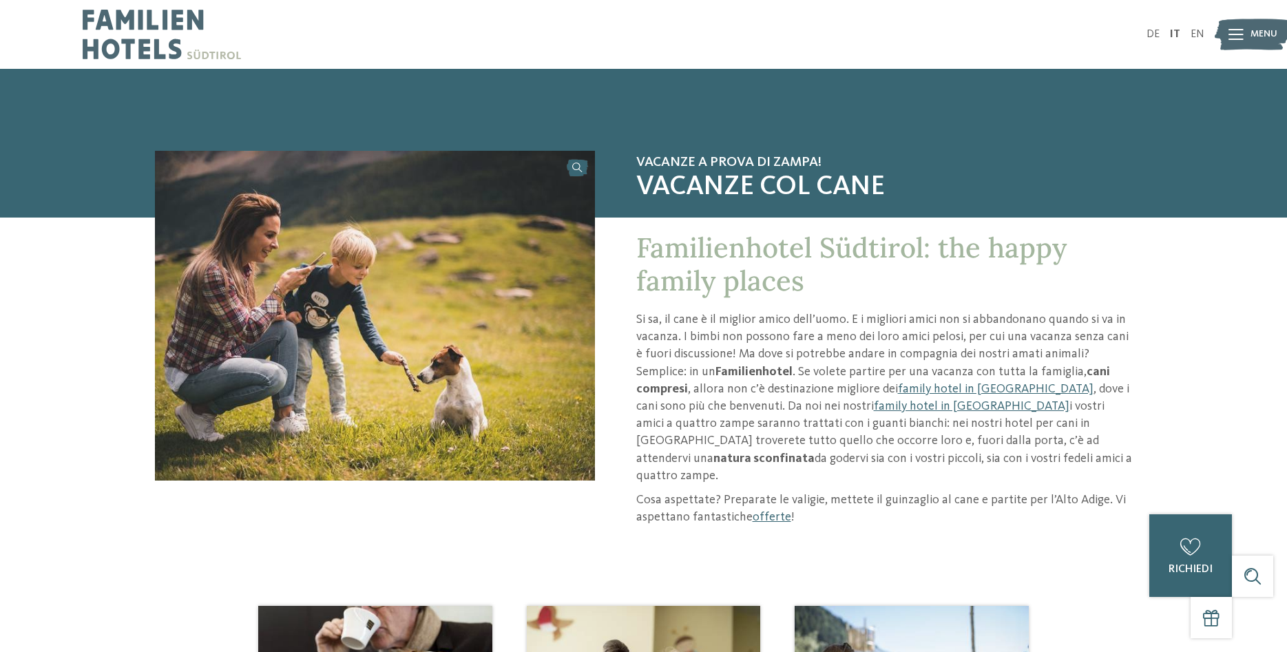  I want to click on a: Familienhotel: hotel per cani in Alto Adige, so click(375, 315).